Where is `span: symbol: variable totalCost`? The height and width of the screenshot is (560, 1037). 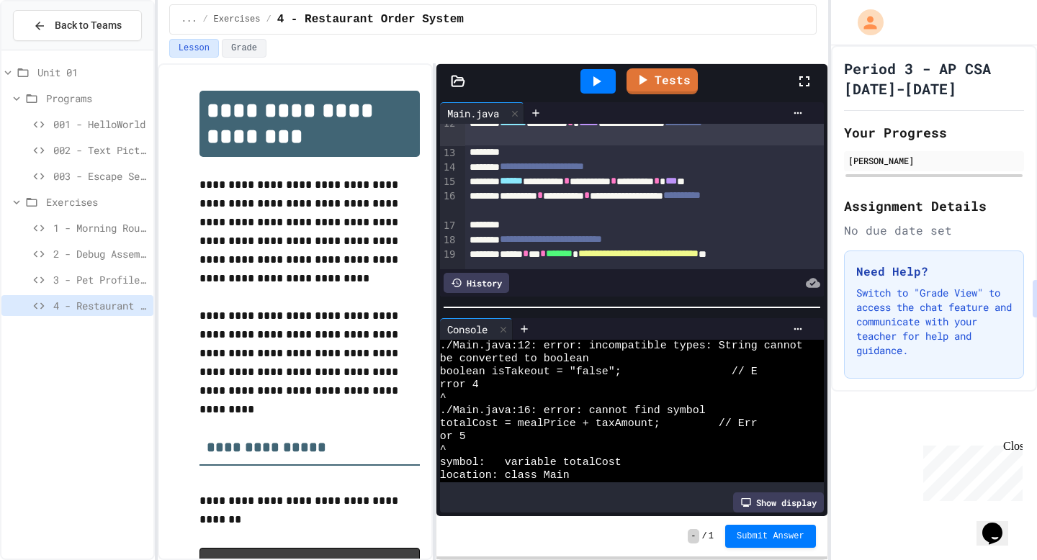
span: symbol: variable totalCost is located at coordinates (531, 463).